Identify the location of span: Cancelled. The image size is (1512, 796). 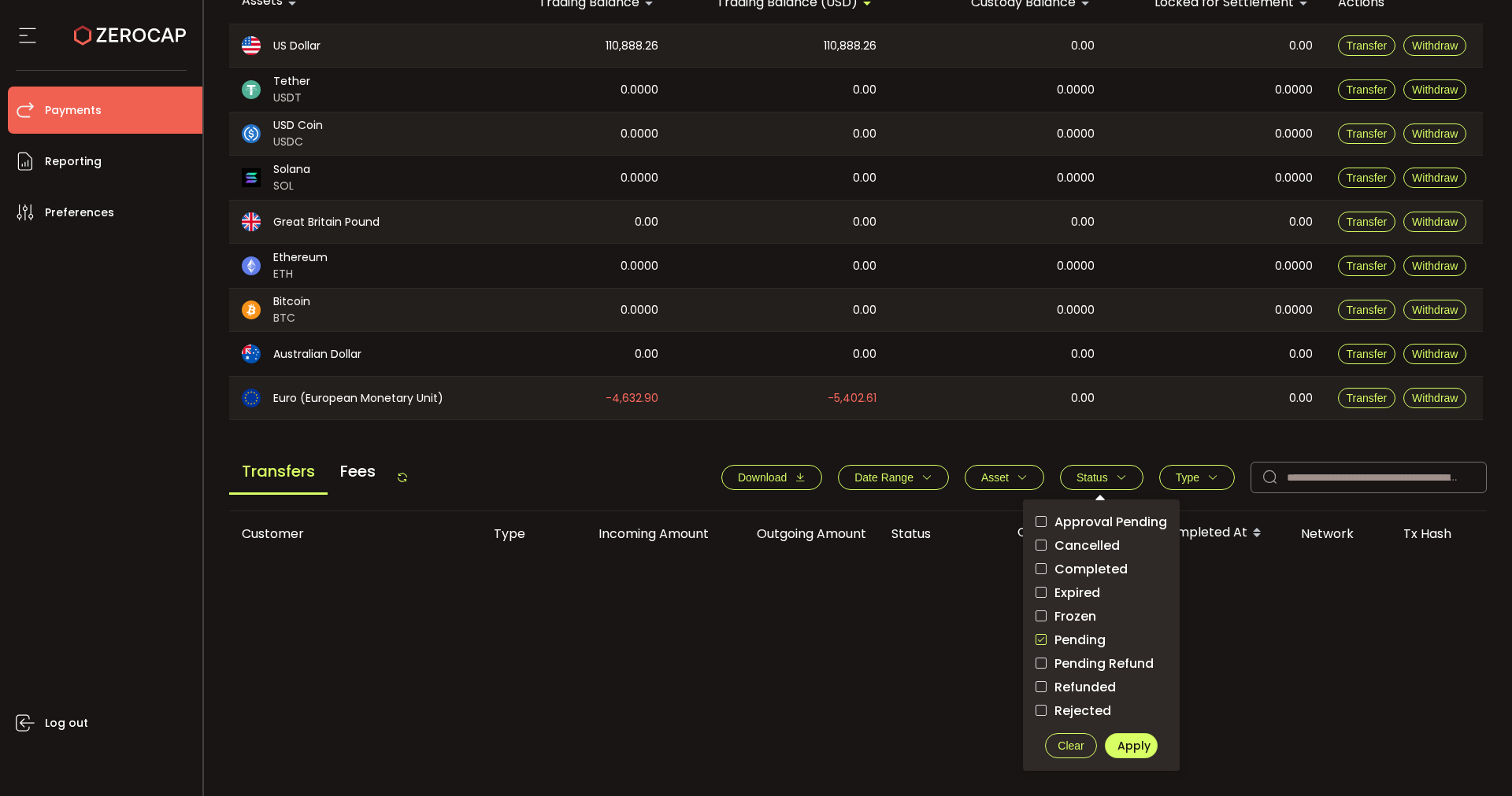
(1083, 545).